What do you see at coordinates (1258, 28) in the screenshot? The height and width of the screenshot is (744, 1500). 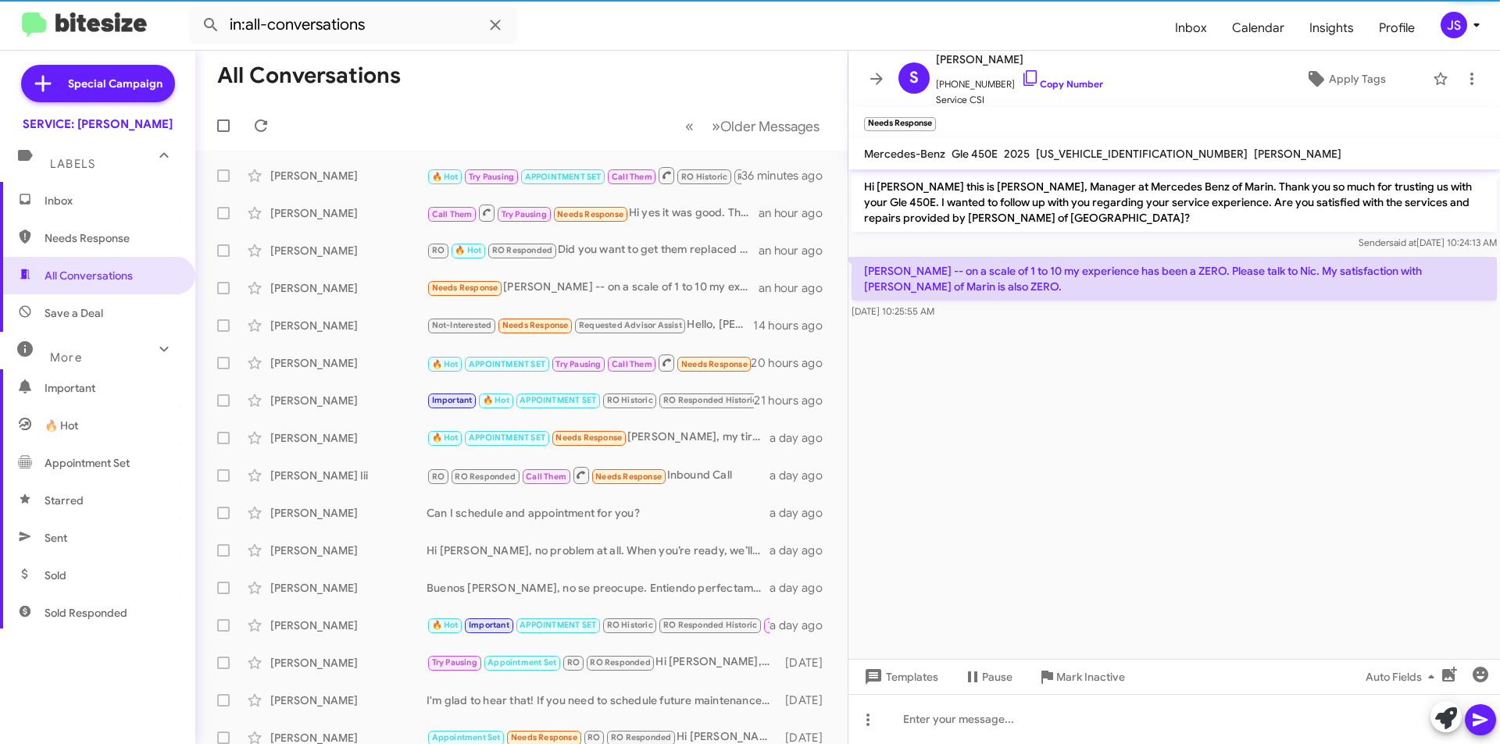 I see `span: Calendar` at bounding box center [1258, 28].